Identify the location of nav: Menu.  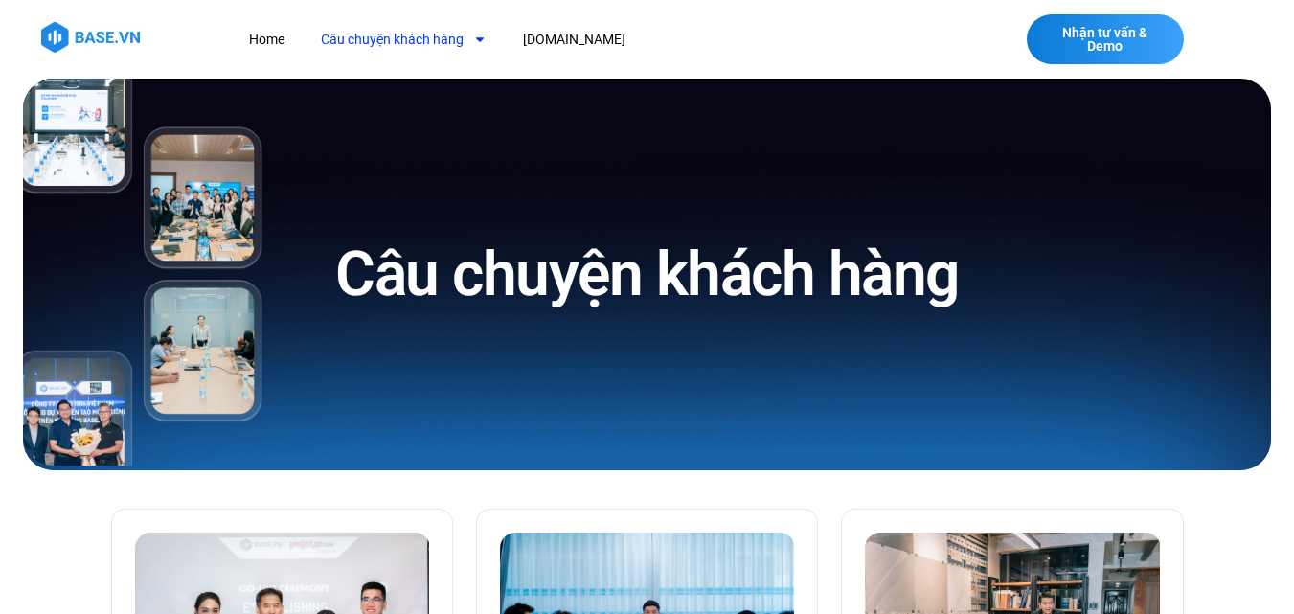
(578, 39).